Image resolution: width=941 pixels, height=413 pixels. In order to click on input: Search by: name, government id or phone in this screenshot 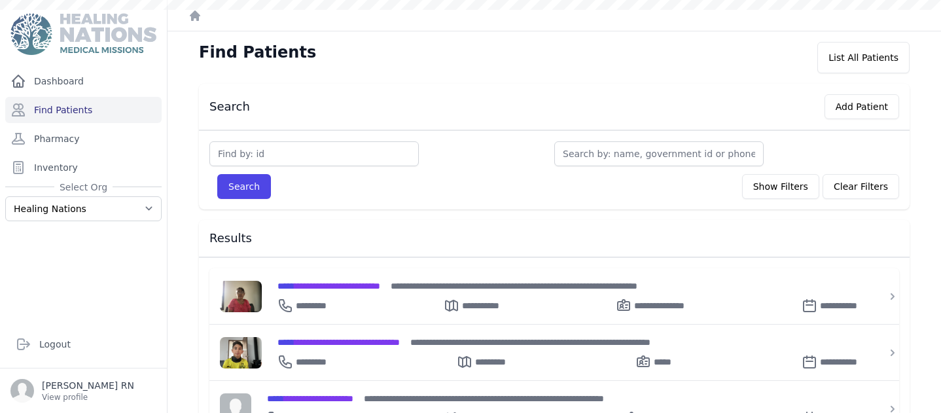, I will do `click(659, 154)`.